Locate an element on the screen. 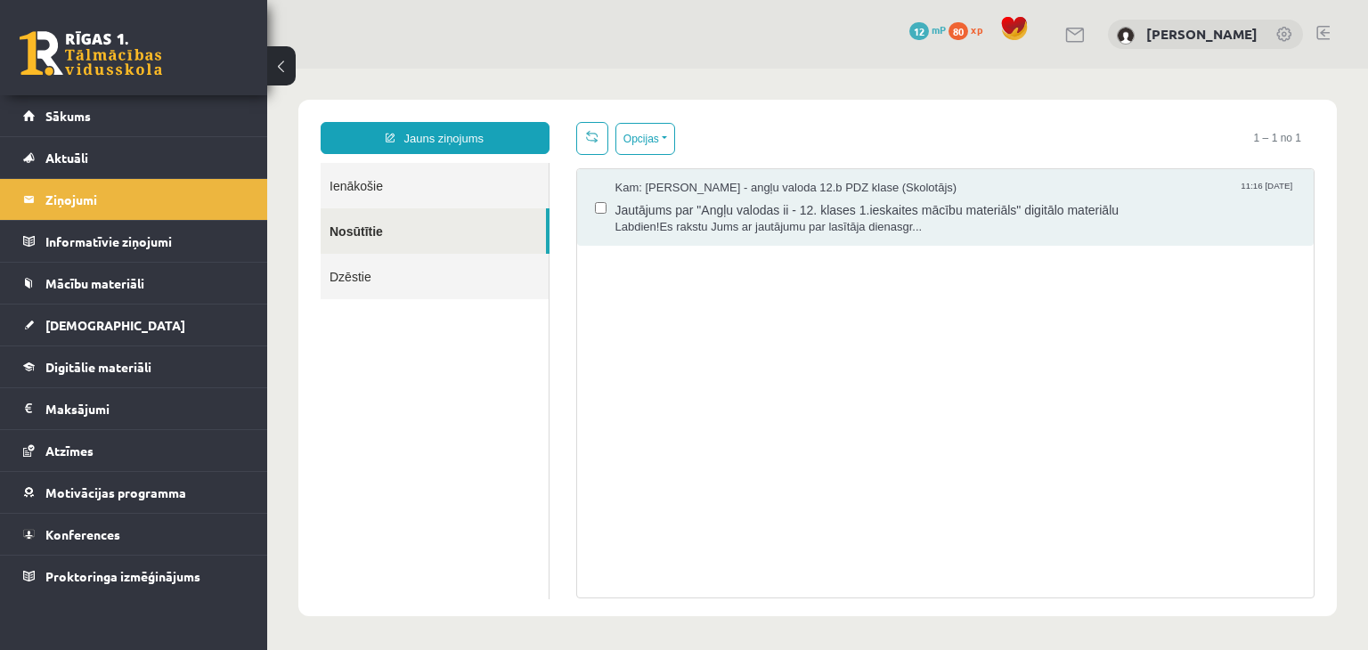 This screenshot has height=650, width=1368. span: Proktoringa izmēģinājums is located at coordinates (123, 576).